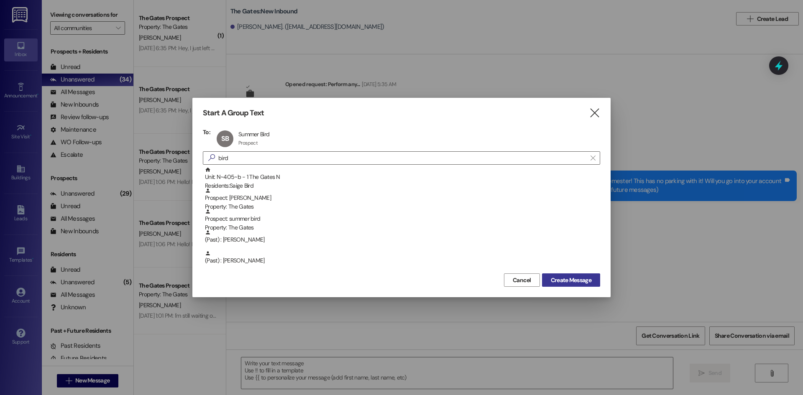  Describe the element at coordinates (207, 132) in the screenshot. I see `h3: To:` at that location.